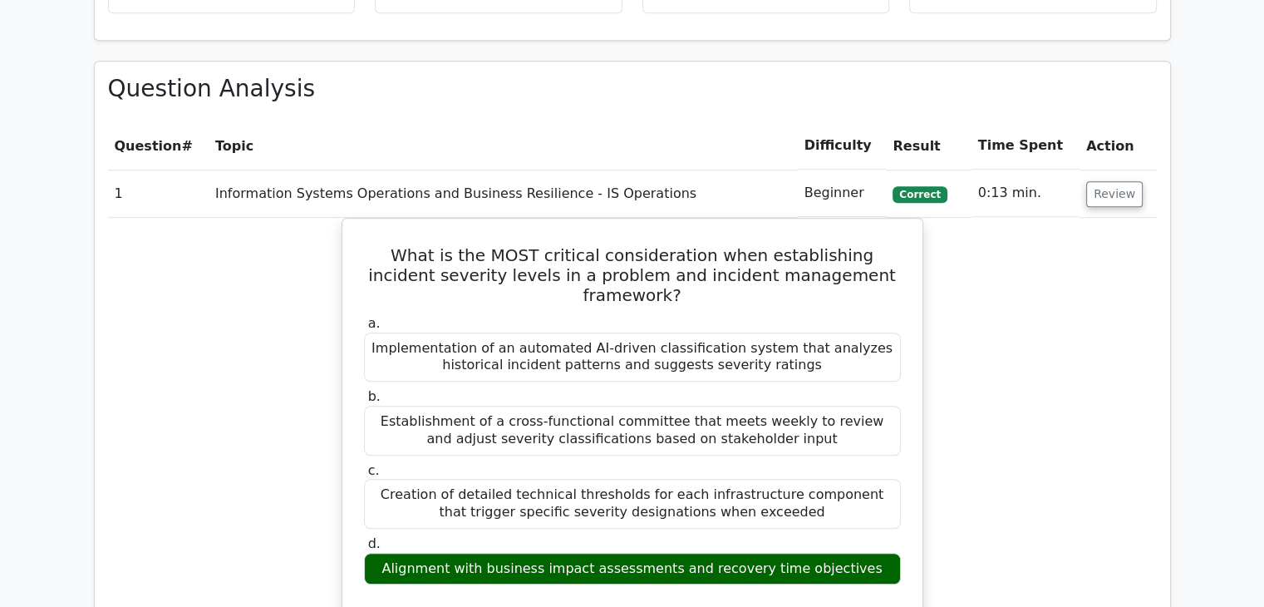 This screenshot has height=607, width=1264. I want to click on th: Difficulty, so click(842, 145).